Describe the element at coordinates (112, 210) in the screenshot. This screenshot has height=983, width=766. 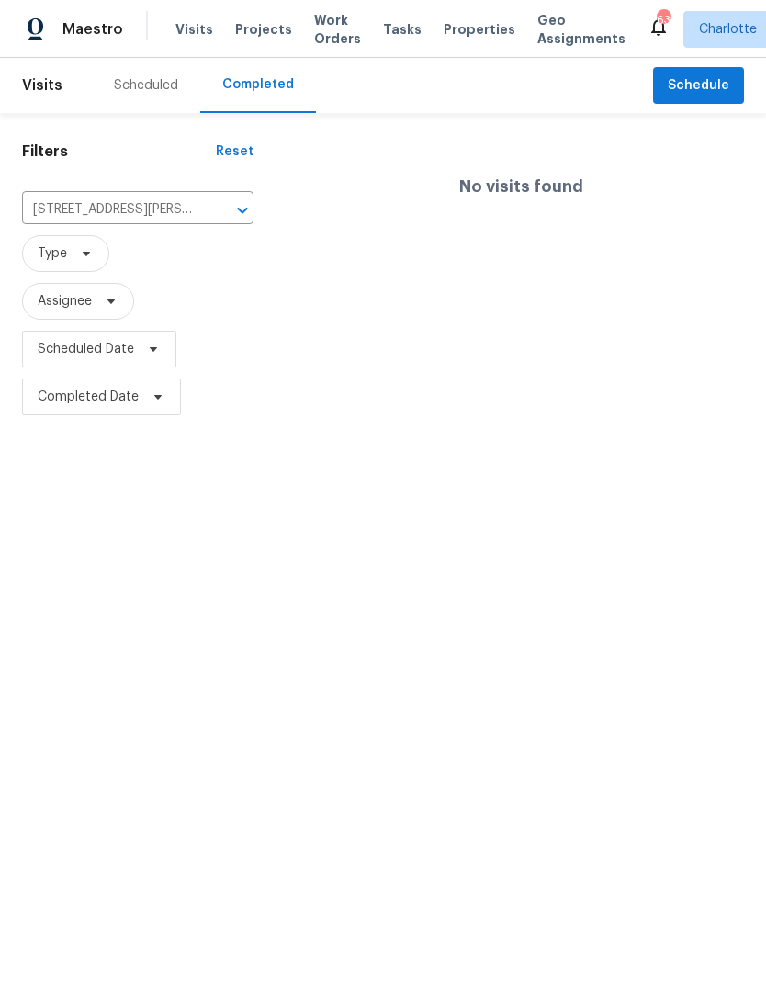
I see `input: Search for an address...` at that location.